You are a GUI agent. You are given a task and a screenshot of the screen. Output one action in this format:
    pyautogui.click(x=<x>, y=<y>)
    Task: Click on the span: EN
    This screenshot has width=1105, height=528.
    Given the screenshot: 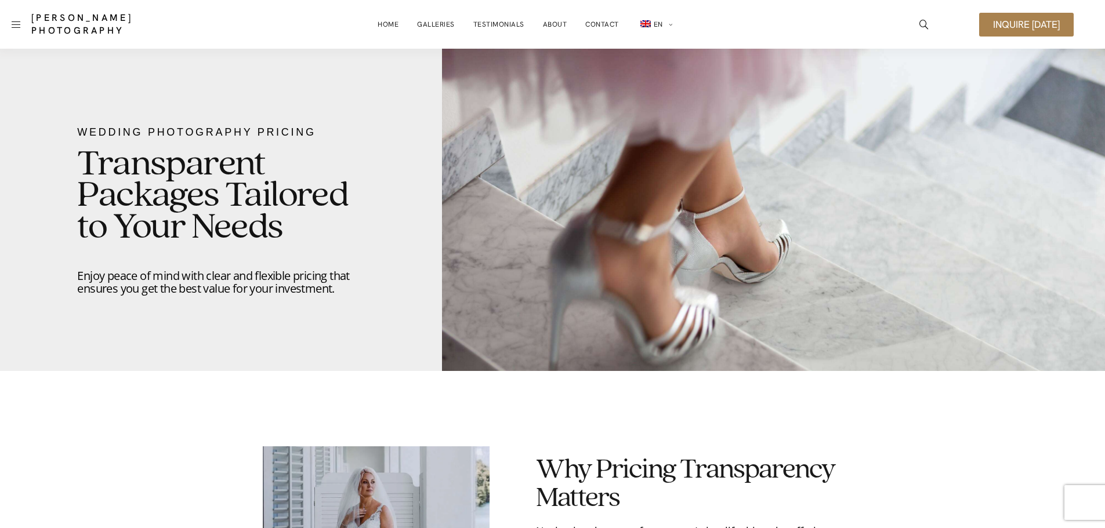 What is the action you would take?
    pyautogui.click(x=658, y=24)
    